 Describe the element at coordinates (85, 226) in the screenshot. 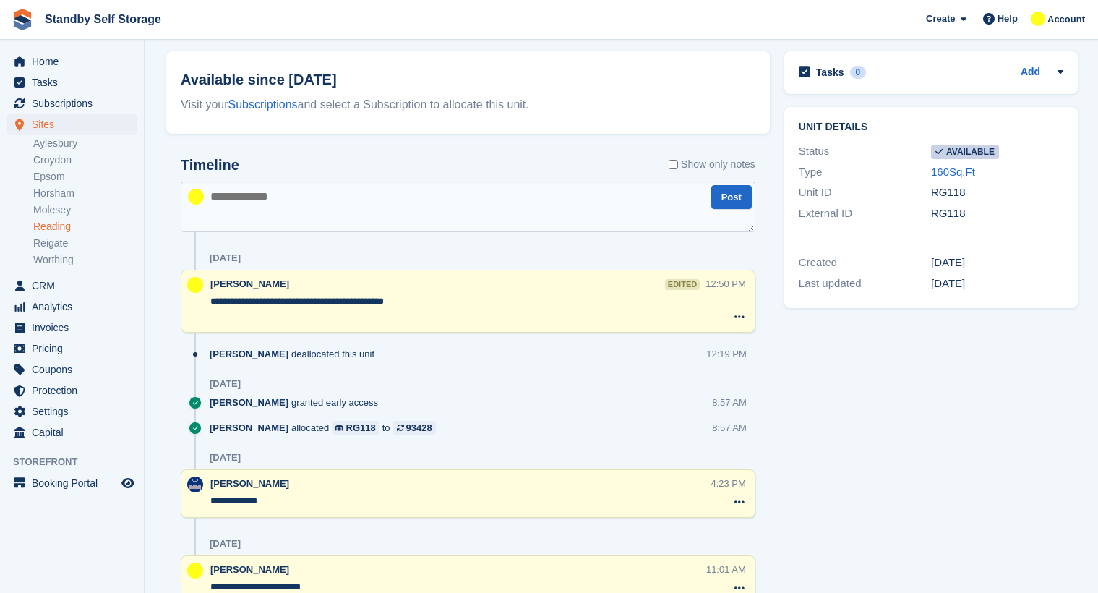

I see `a: Reading` at that location.